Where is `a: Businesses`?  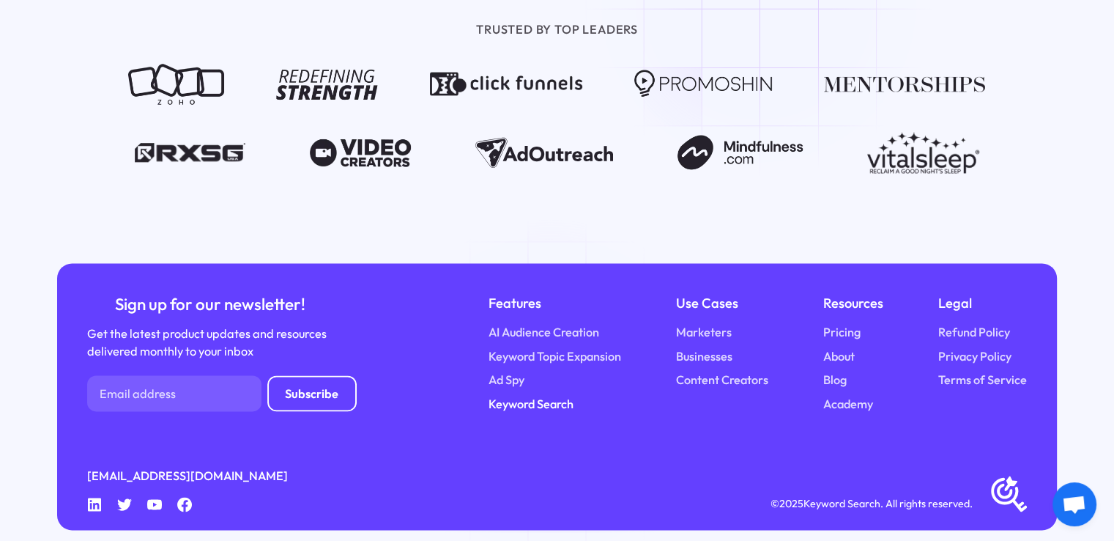 a: Businesses is located at coordinates (704, 356).